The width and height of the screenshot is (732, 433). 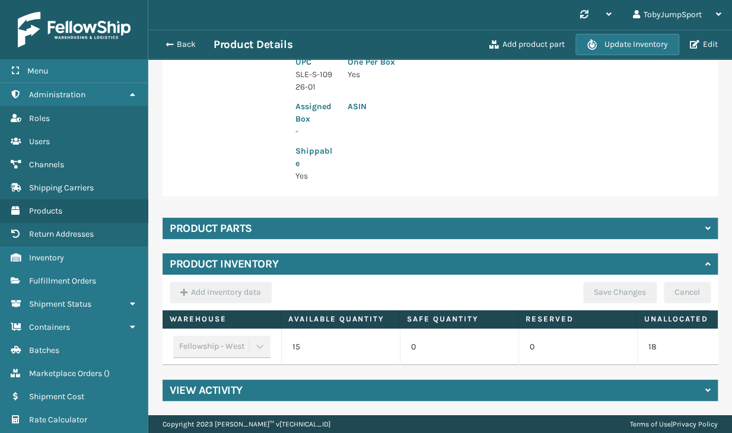 I want to click on span: Inventory, so click(x=46, y=258).